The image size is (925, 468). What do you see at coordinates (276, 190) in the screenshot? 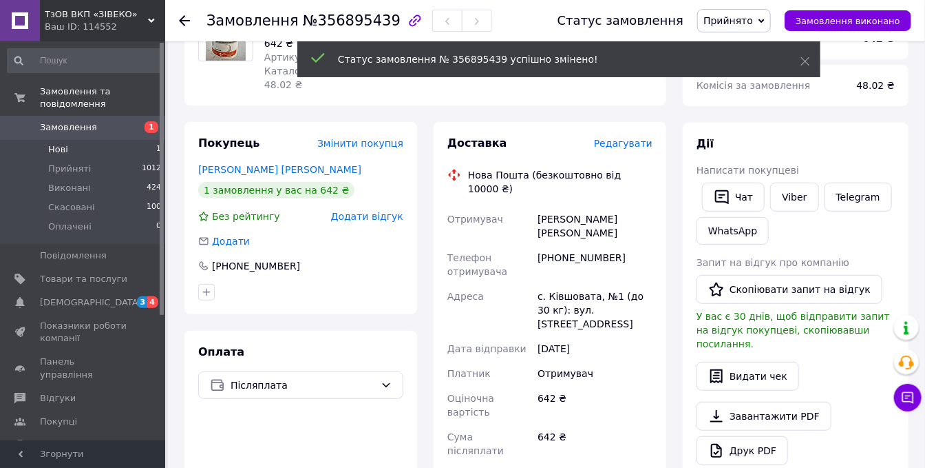
I see `div: 1 замовлення у вас на 642 ₴` at bounding box center [276, 190].